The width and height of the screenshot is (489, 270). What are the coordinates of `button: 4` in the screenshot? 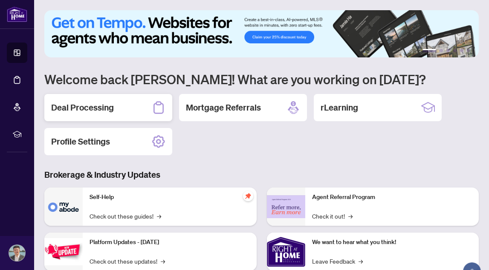 It's located at (454, 51).